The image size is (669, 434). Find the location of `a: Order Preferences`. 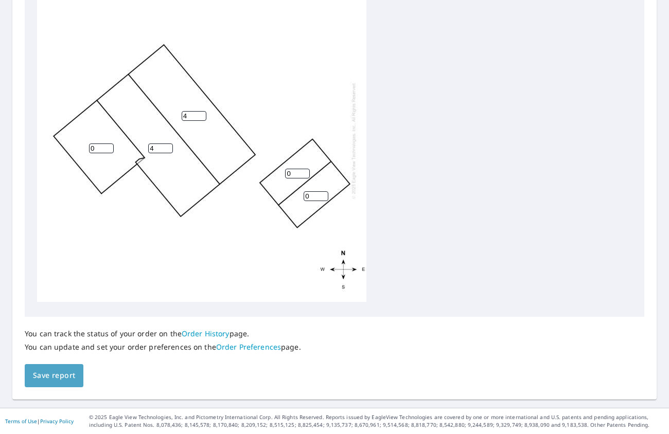

a: Order Preferences is located at coordinates (248, 347).